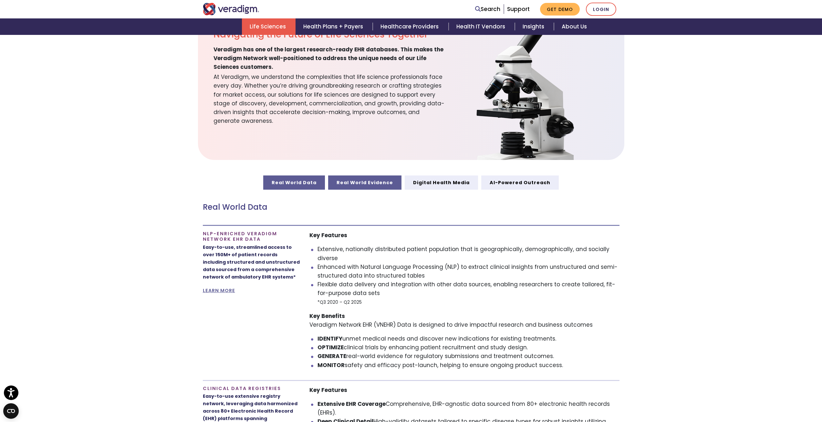  What do you see at coordinates (601, 9) in the screenshot?
I see `a: Login` at bounding box center [601, 9].